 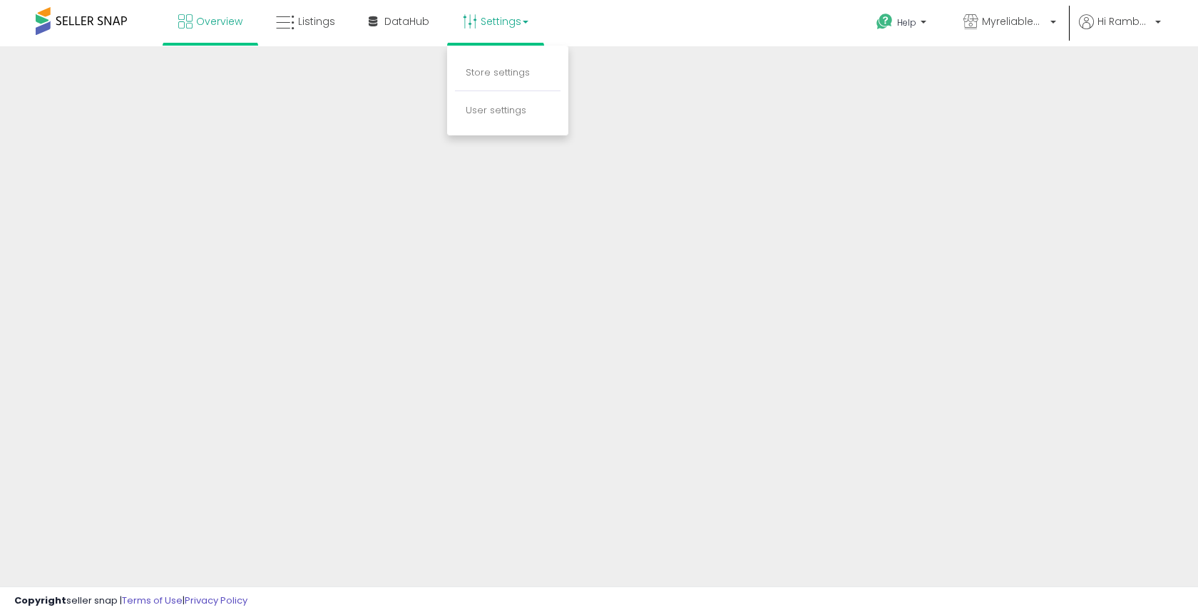 What do you see at coordinates (406, 21) in the screenshot?
I see `span: DataHub` at bounding box center [406, 21].